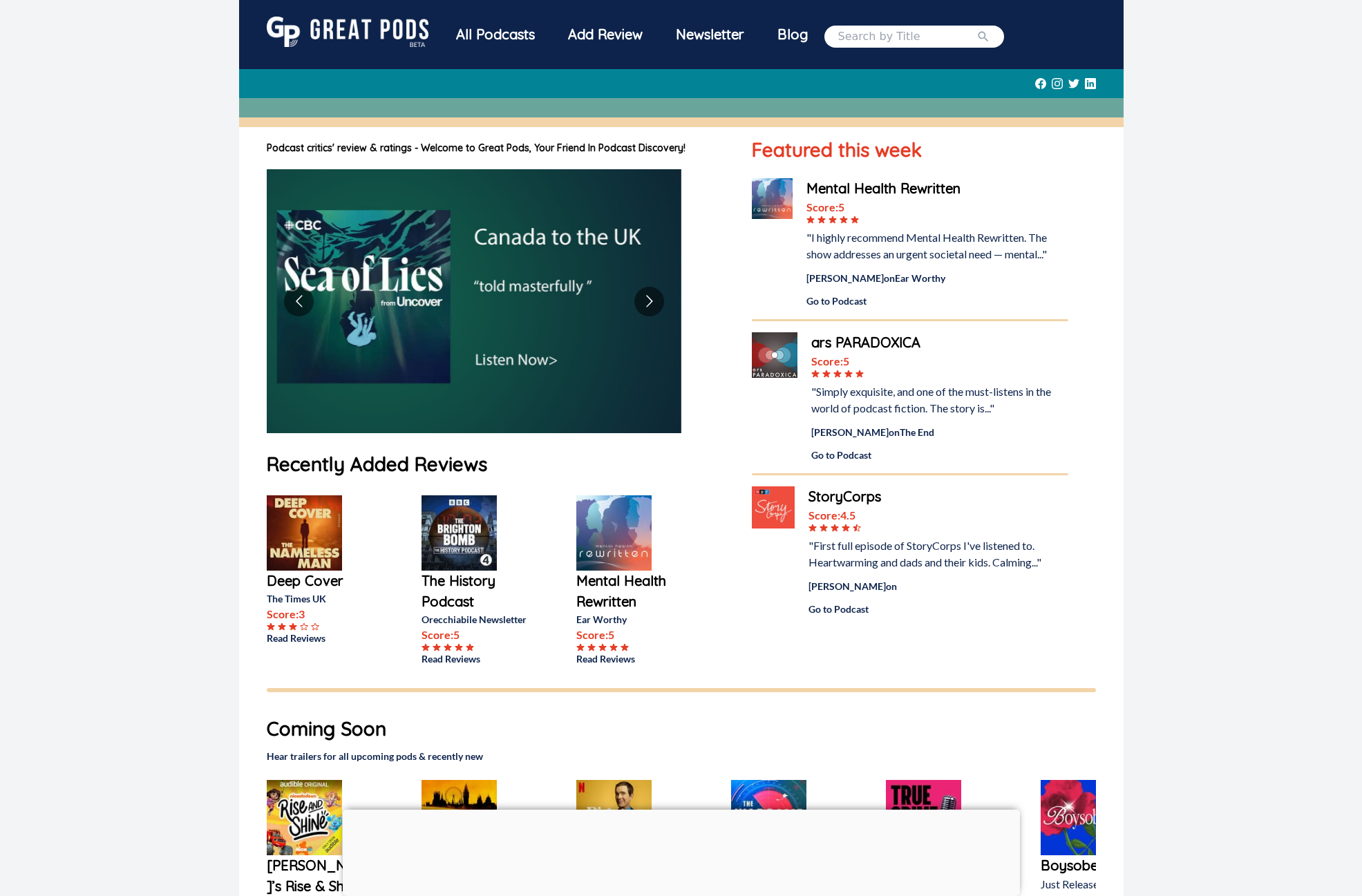 The width and height of the screenshot is (1362, 896). What do you see at coordinates (496, 36) in the screenshot?
I see `a: All Podcasts` at bounding box center [496, 36].